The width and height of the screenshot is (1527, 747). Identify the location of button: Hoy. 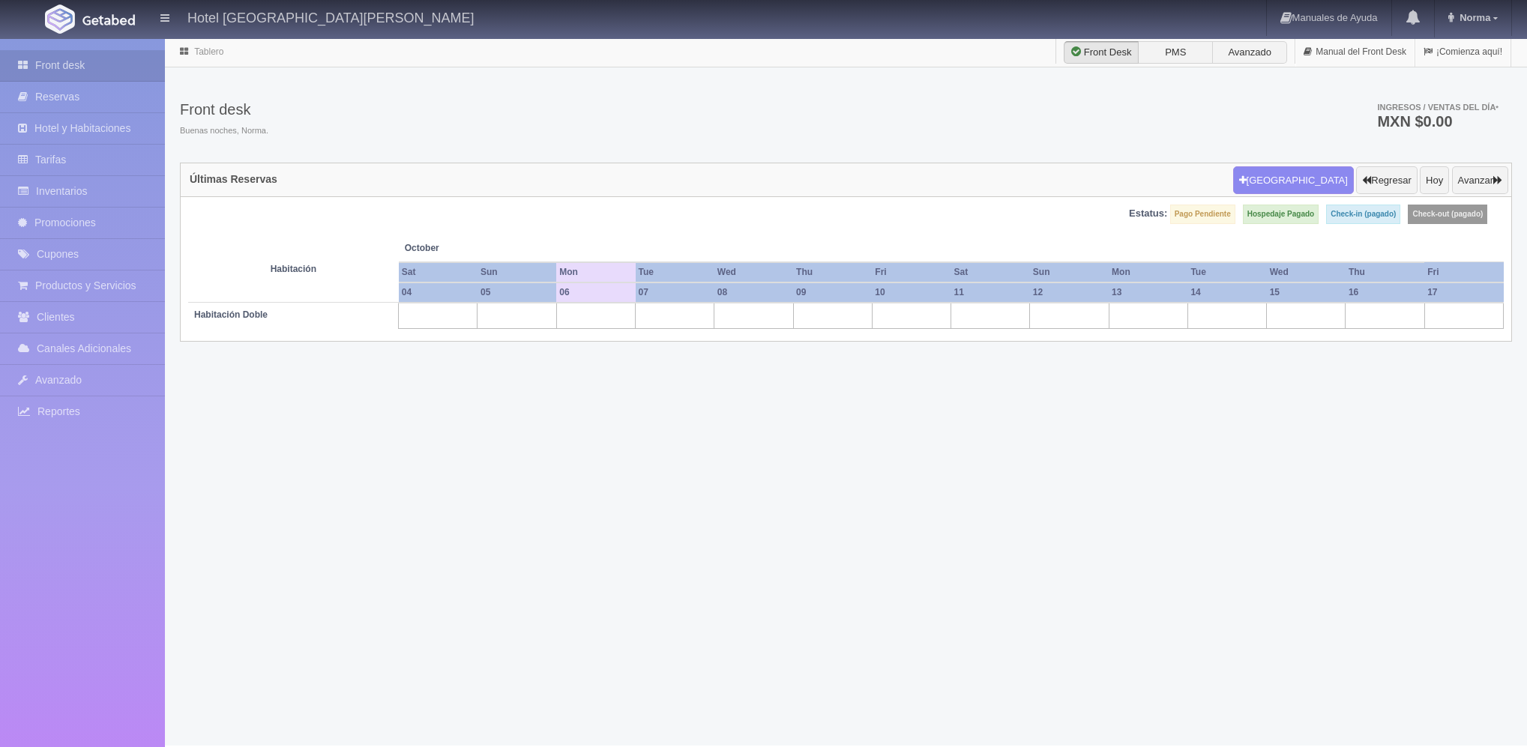
(1434, 181).